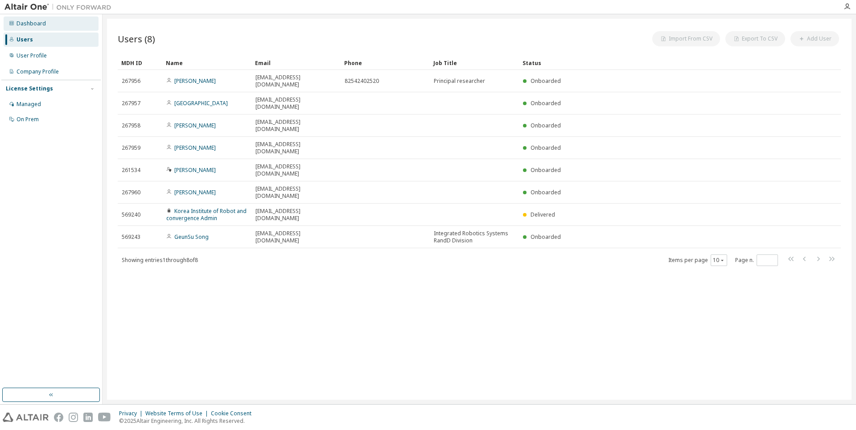  Describe the element at coordinates (385, 63) in the screenshot. I see `div: Phone` at that location.